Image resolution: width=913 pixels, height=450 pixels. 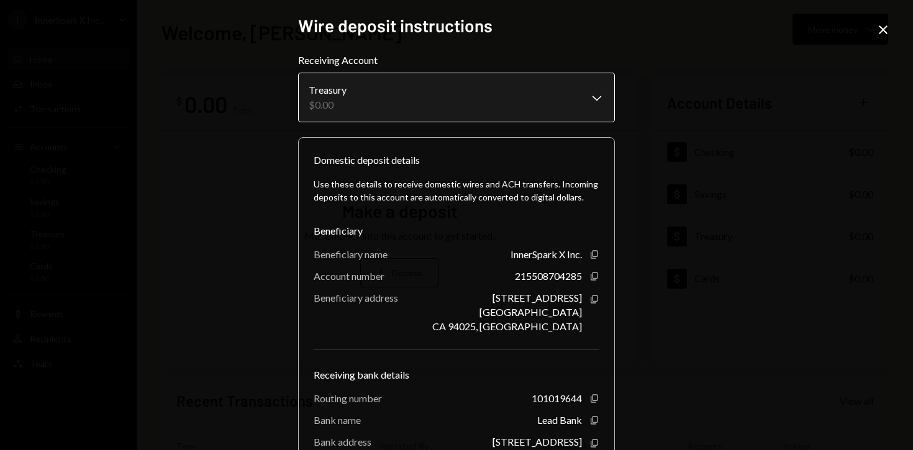 What do you see at coordinates (337, 420) in the screenshot?
I see `div: Bank name` at bounding box center [337, 420].